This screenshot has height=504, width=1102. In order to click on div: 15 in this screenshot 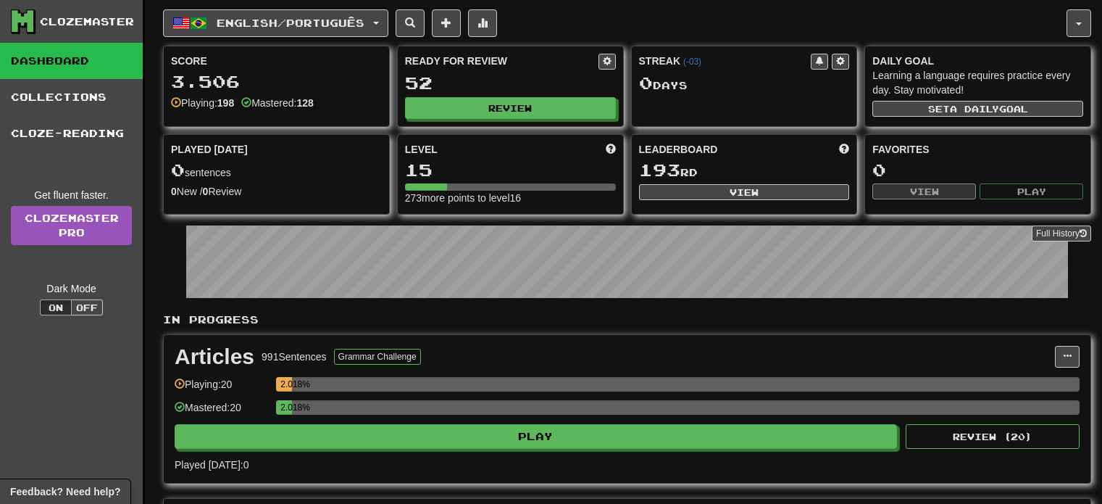, I will do `click(510, 170)`.